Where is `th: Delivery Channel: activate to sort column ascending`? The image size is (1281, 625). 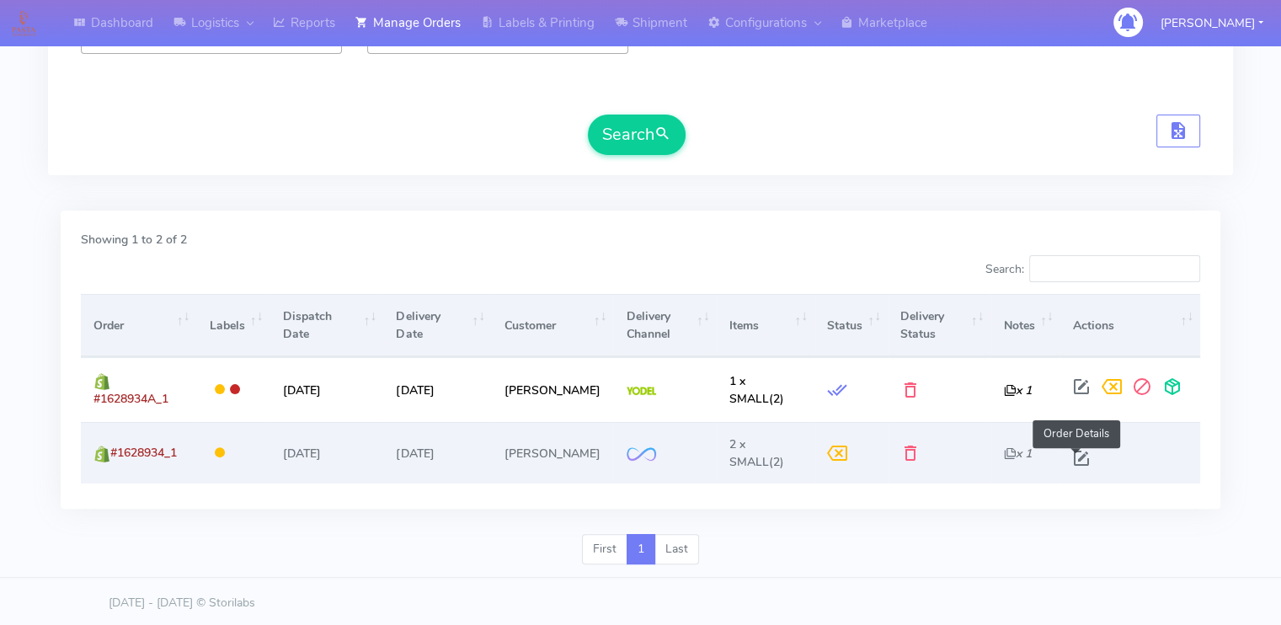
th: Delivery Channel: activate to sort column ascending is located at coordinates (664, 325).